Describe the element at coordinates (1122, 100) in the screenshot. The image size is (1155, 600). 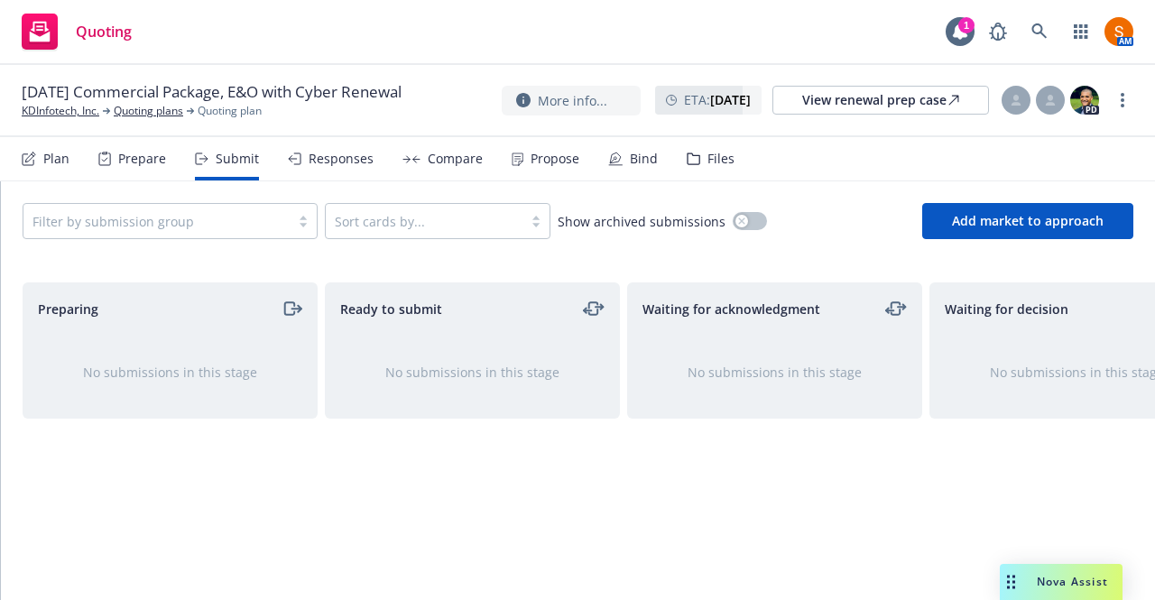
I see `a: more` at that location.